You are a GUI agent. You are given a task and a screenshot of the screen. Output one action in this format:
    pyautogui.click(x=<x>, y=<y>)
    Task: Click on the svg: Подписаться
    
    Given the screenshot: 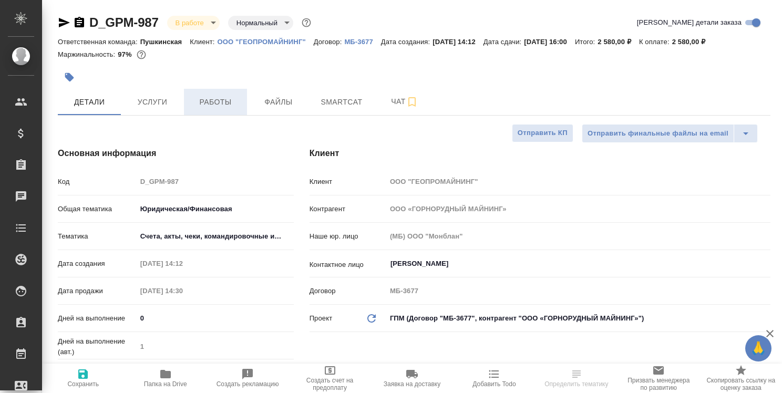 What is the action you would take?
    pyautogui.click(x=412, y=102)
    